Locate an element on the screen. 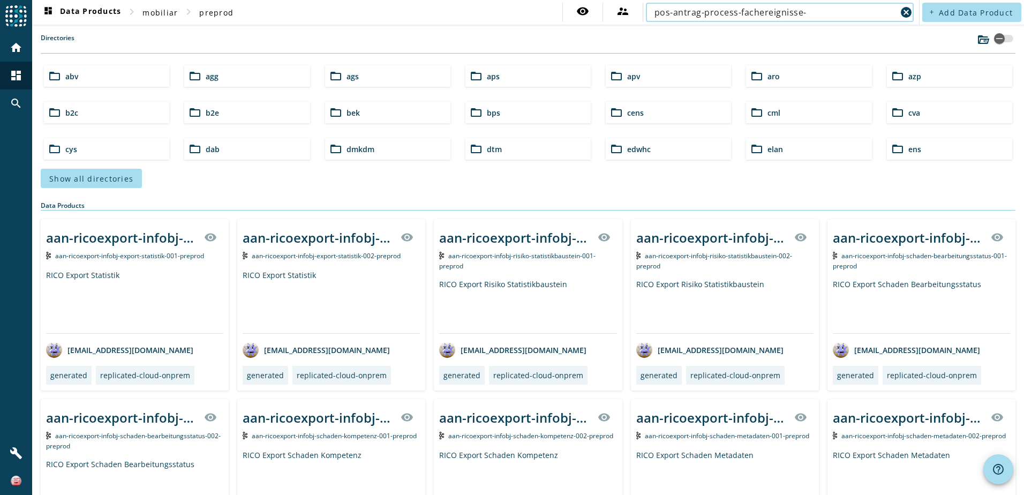  button: preprod is located at coordinates (216, 12).